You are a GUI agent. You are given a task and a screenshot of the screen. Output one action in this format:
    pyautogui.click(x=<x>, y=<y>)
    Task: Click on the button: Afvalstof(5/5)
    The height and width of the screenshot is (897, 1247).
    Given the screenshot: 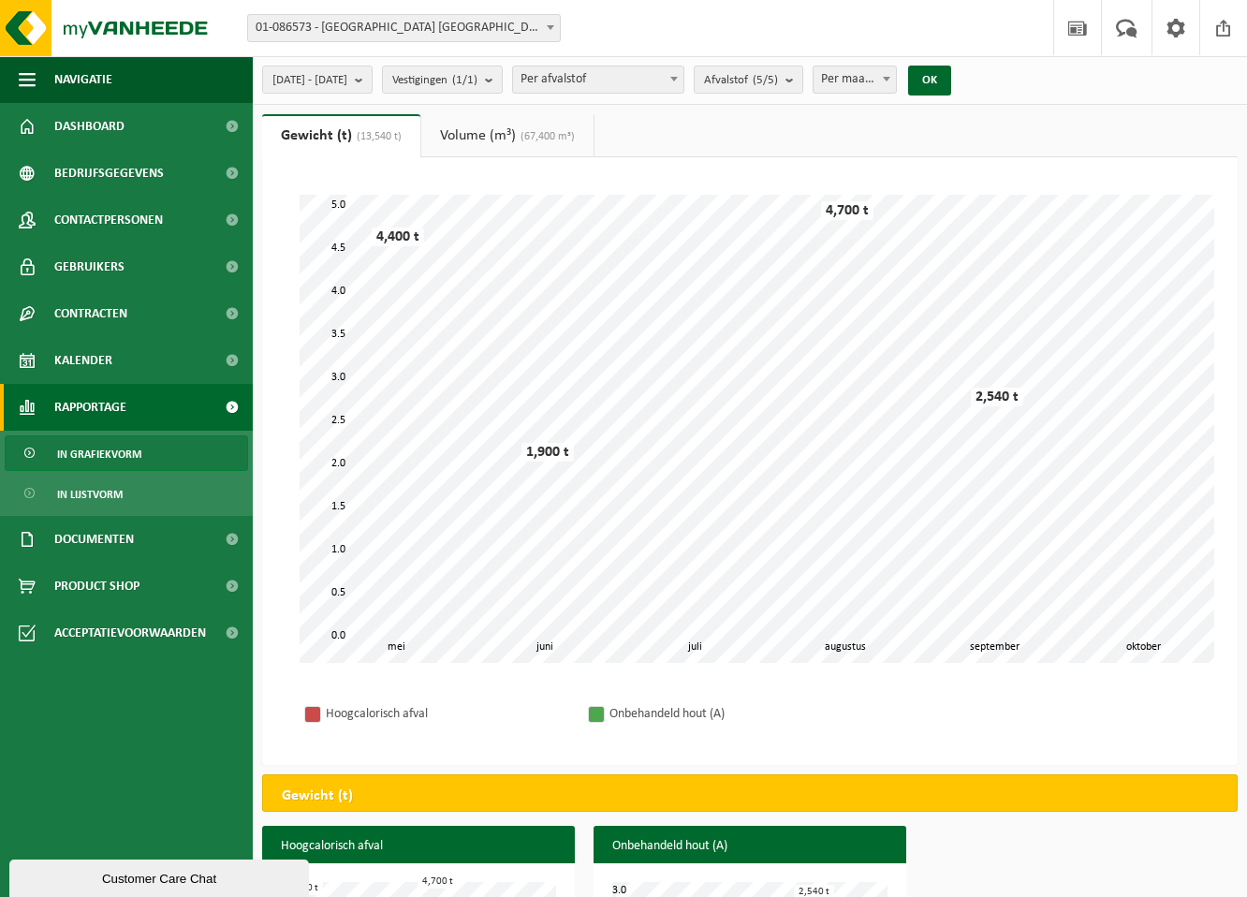 What is the action you would take?
    pyautogui.click(x=748, y=80)
    